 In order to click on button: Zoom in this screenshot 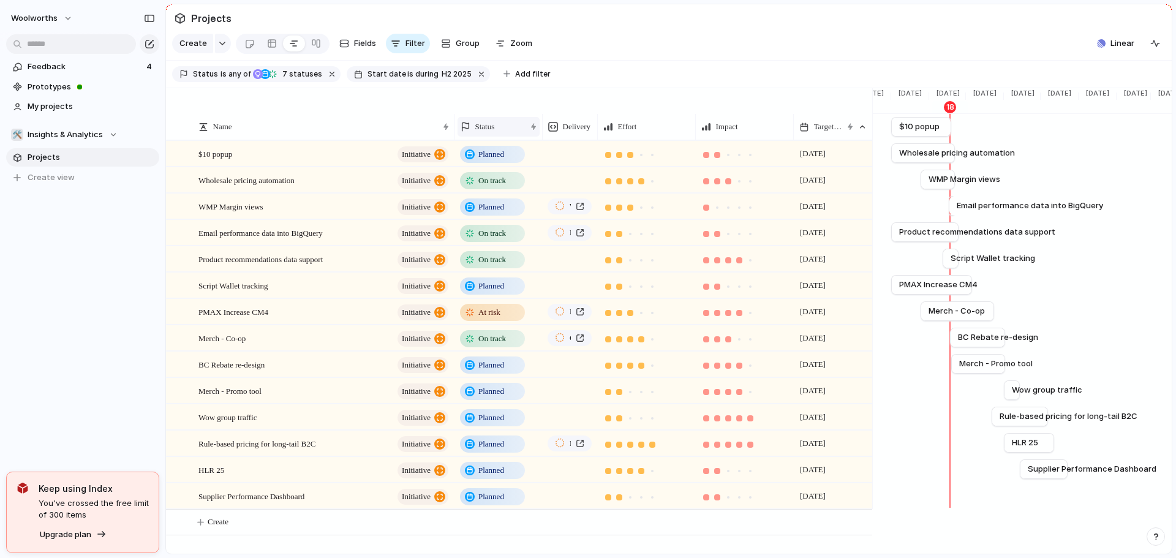, I will do `click(514, 43)`.